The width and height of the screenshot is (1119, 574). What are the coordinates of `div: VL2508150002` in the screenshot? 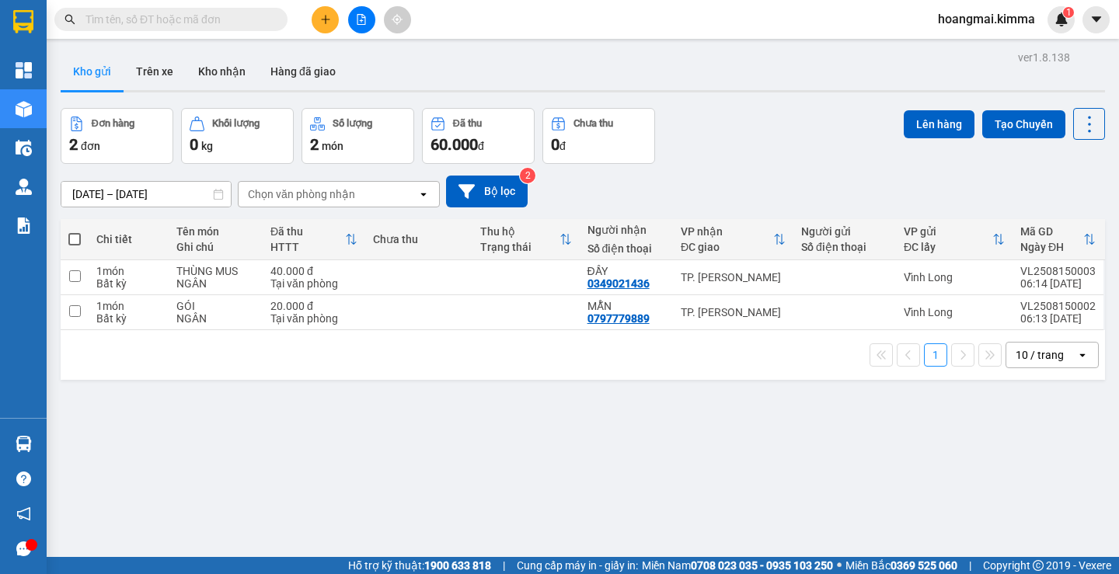 It's located at (1057, 306).